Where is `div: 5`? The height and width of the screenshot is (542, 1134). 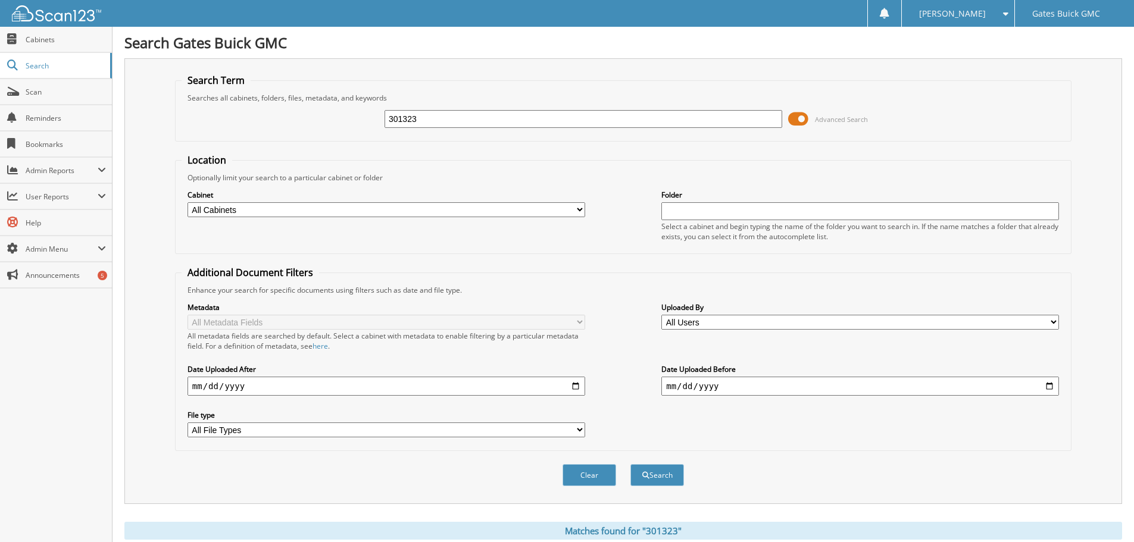
div: 5 is located at coordinates (102, 276).